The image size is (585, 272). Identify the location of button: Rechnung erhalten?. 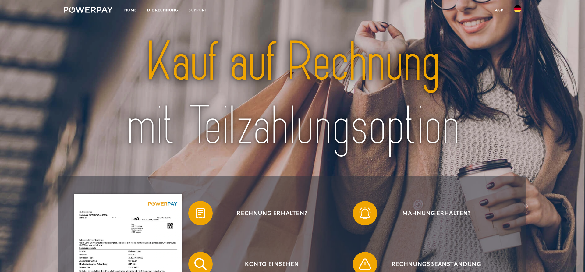
(268, 213).